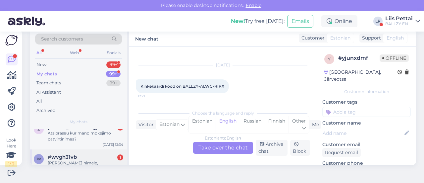 The image size is (424, 183). What do you see at coordinates (120, 157) in the screenshot?
I see `div: 1` at bounding box center [120, 157].